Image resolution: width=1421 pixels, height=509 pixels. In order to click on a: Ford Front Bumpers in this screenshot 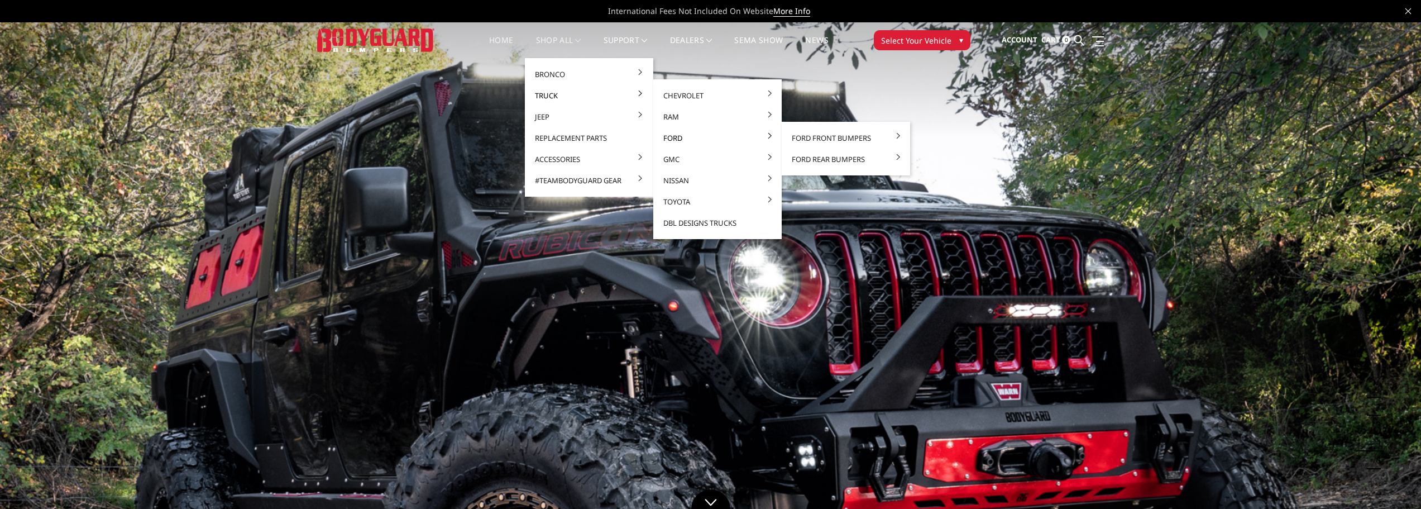, I will do `click(846, 138)`.